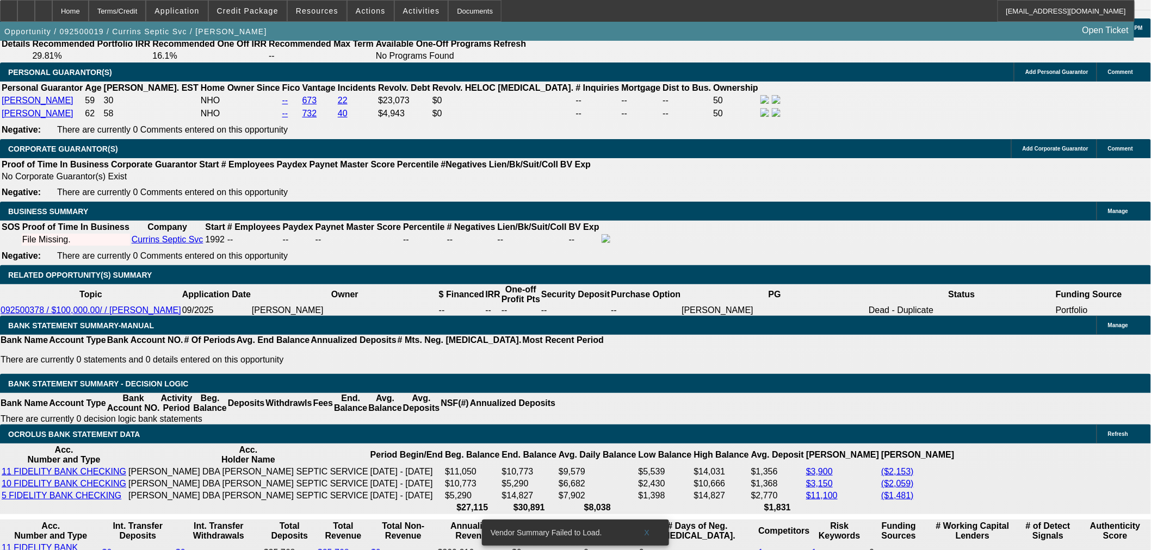 Image resolution: width=1151 pixels, height=550 pixels. Describe the element at coordinates (406, 455) in the screenshot. I see `th: Period Begin/End` at that location.